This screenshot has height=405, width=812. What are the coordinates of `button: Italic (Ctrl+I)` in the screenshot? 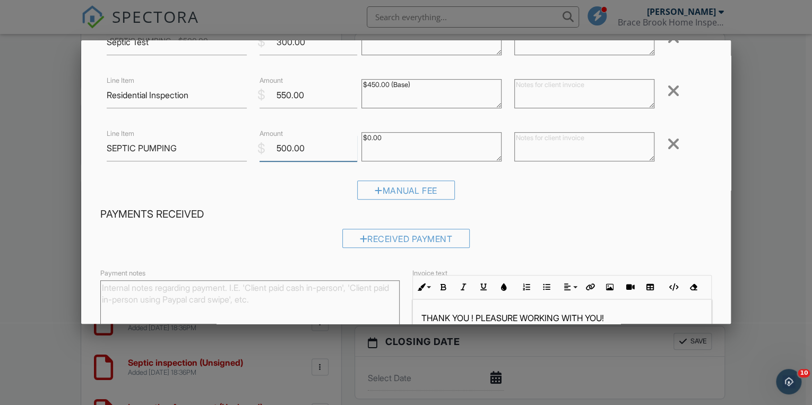 It's located at (463, 287).